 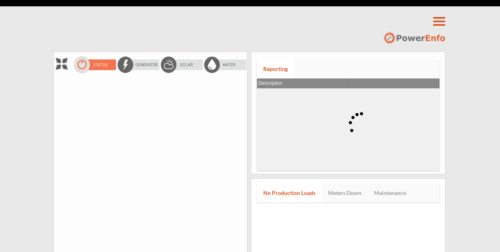 I want to click on img: solarOff.png, so click(x=182, y=64).